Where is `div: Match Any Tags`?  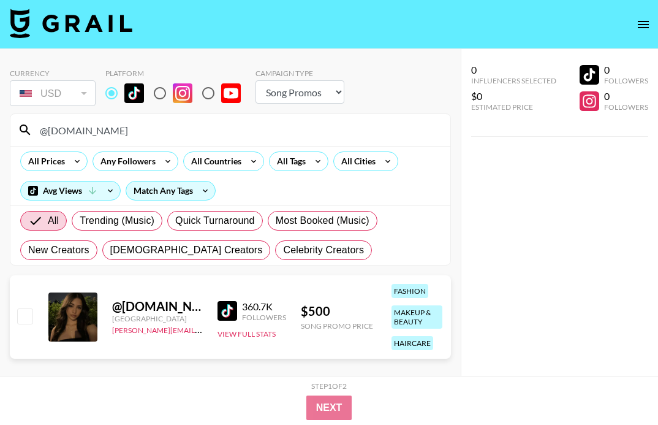 div: Match Any Tags is located at coordinates (170, 191).